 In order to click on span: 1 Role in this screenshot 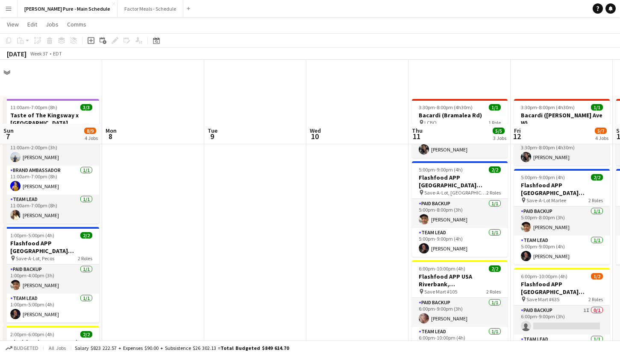, I will do `click(494, 123)`.